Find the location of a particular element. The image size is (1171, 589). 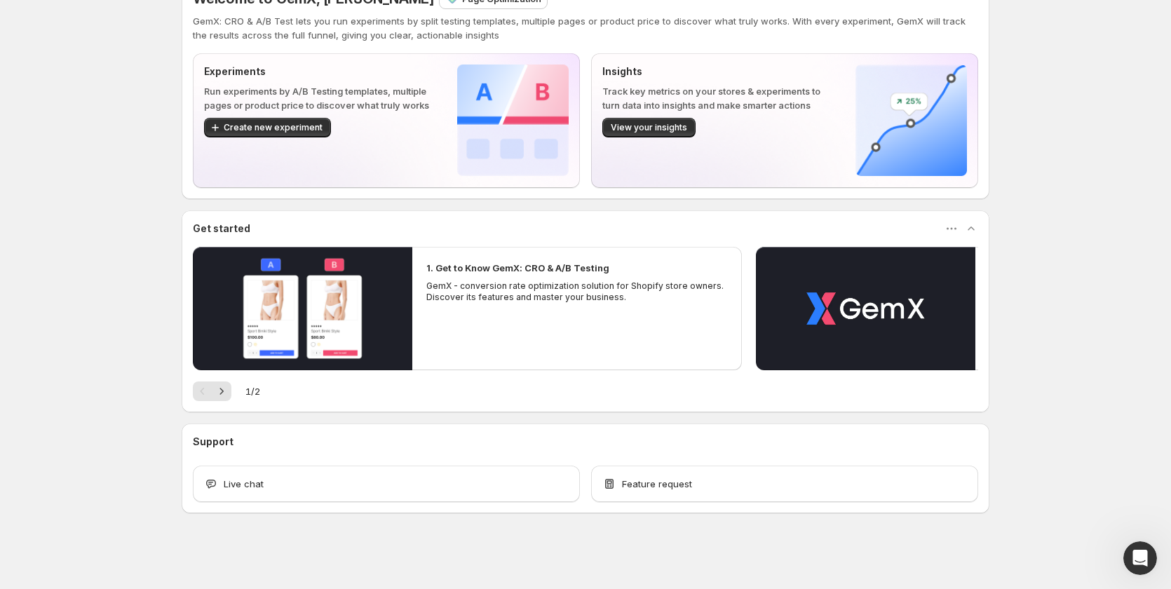

span: 1 / 2 is located at coordinates (252, 391).